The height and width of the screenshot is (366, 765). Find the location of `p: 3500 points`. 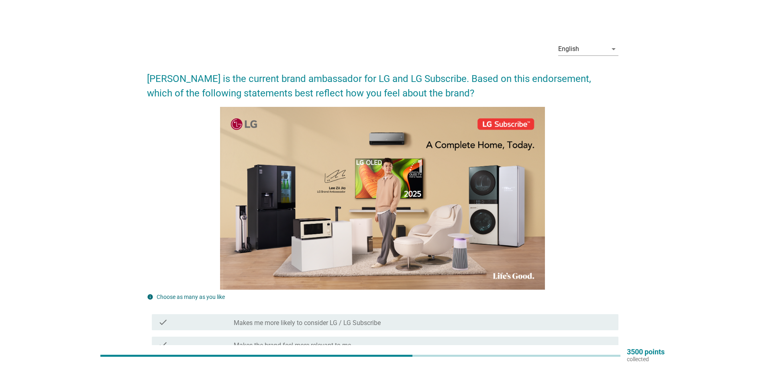

p: 3500 points is located at coordinates (645, 352).